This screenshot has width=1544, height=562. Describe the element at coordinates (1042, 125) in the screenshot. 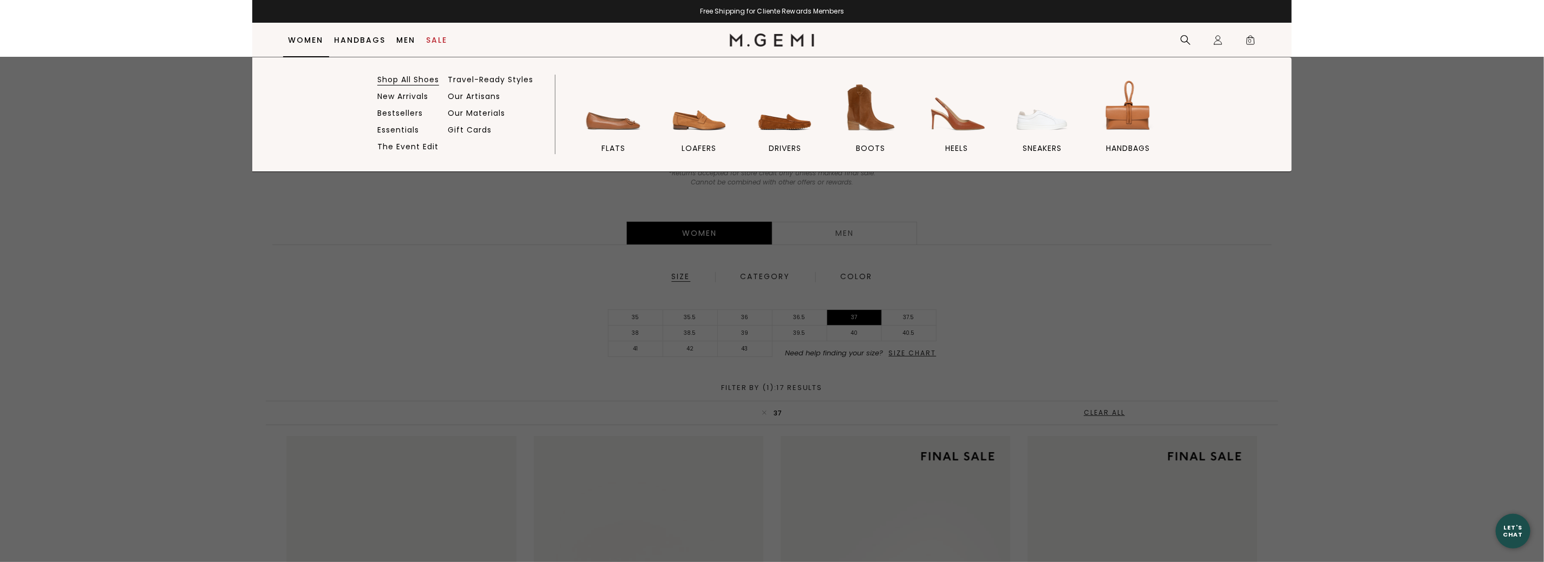

I see `a: sneakers` at that location.